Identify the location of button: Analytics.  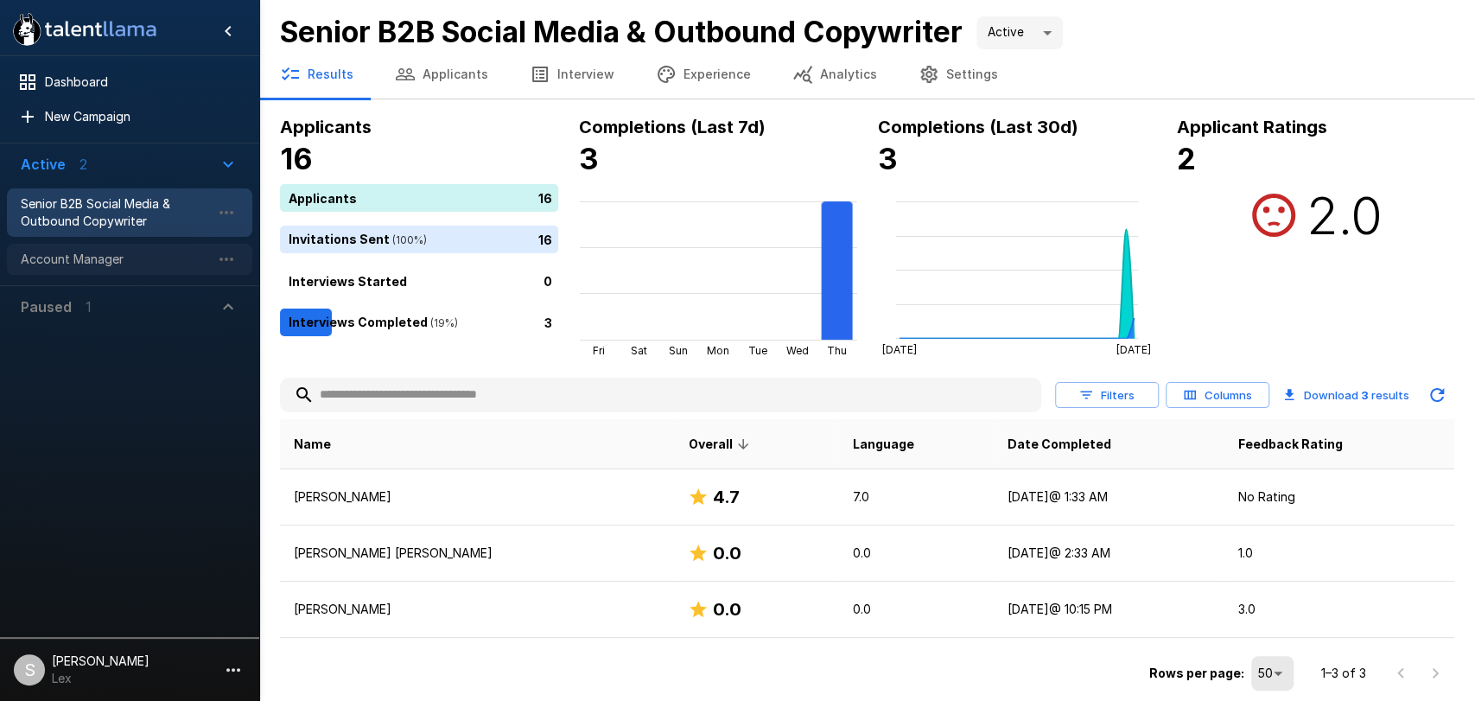
(835, 74).